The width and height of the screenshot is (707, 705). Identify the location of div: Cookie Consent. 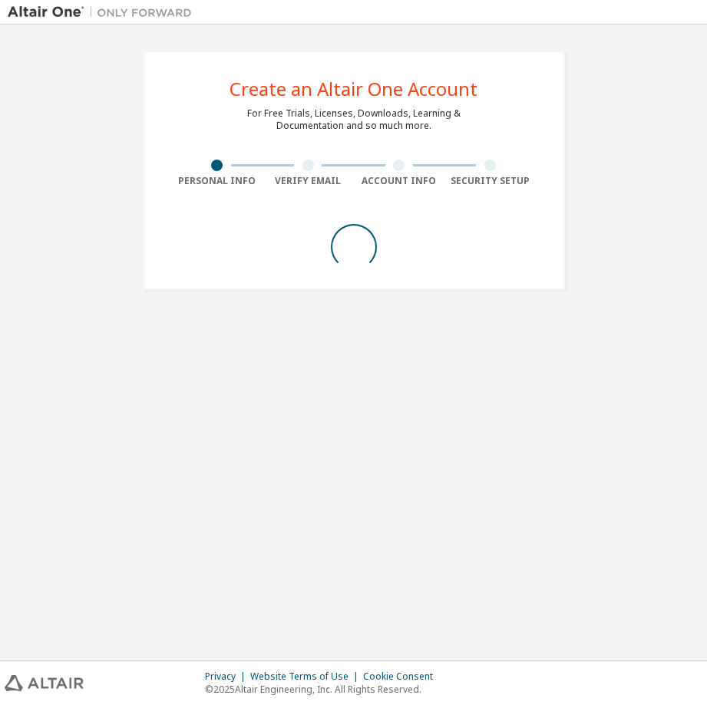
(402, 677).